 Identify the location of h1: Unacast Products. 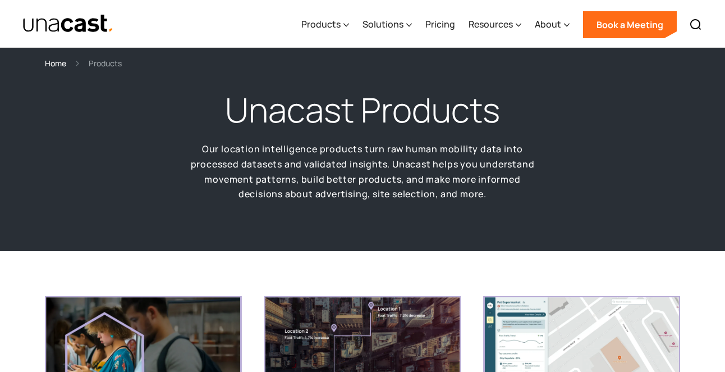
(363, 110).